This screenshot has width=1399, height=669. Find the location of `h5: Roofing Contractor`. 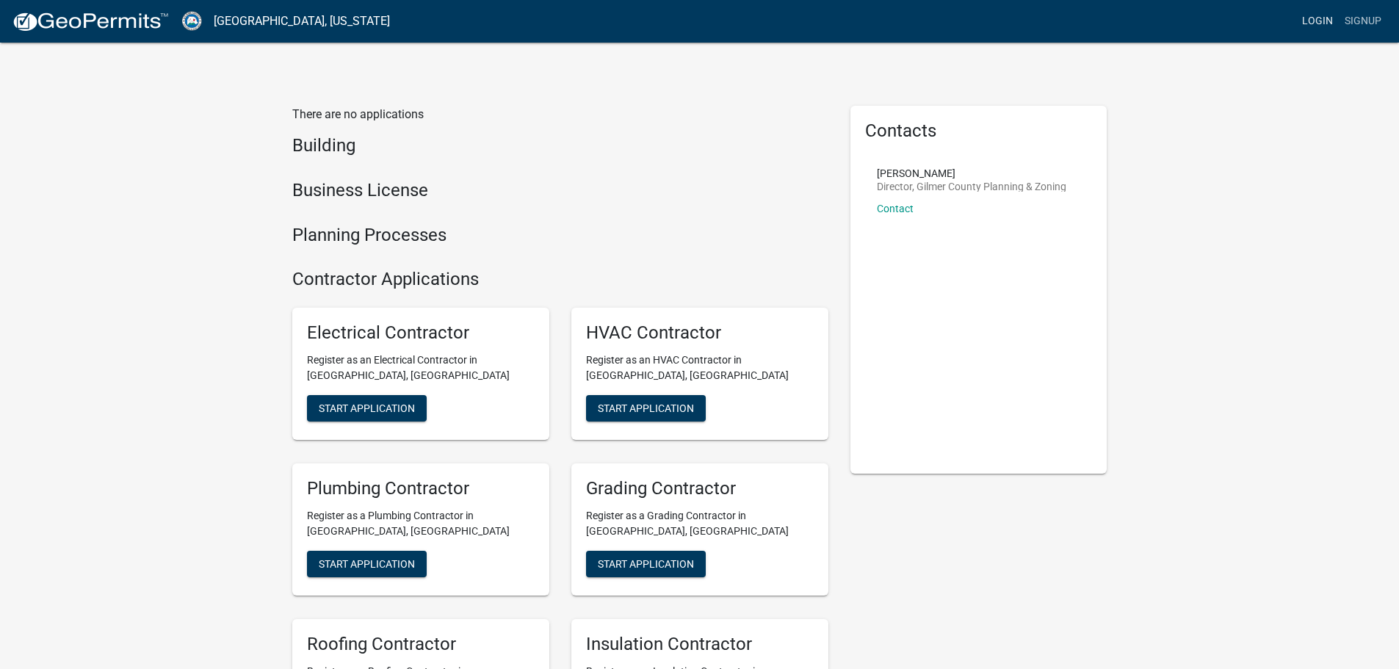

h5: Roofing Contractor is located at coordinates (421, 644).